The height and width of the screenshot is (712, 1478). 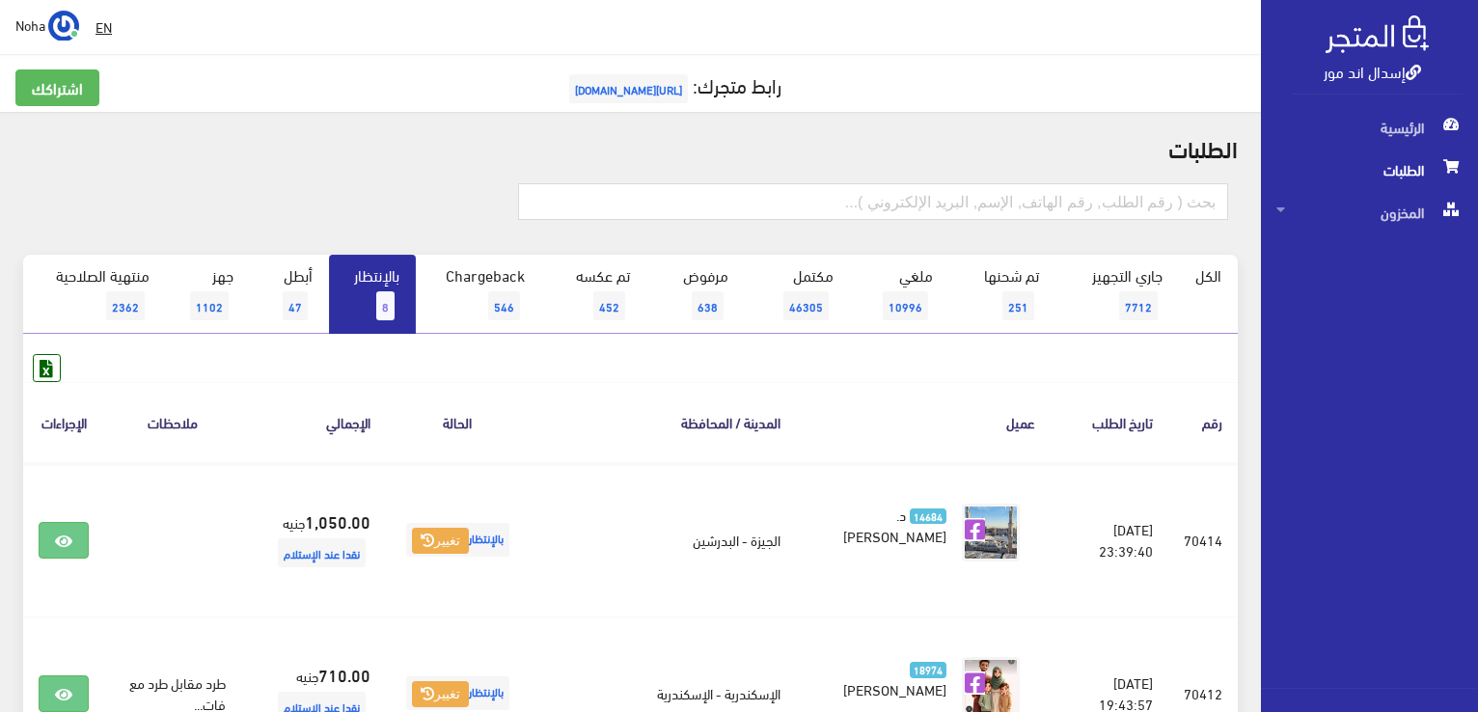 What do you see at coordinates (1369, 212) in the screenshot?
I see `span: المخزون` at bounding box center [1369, 212].